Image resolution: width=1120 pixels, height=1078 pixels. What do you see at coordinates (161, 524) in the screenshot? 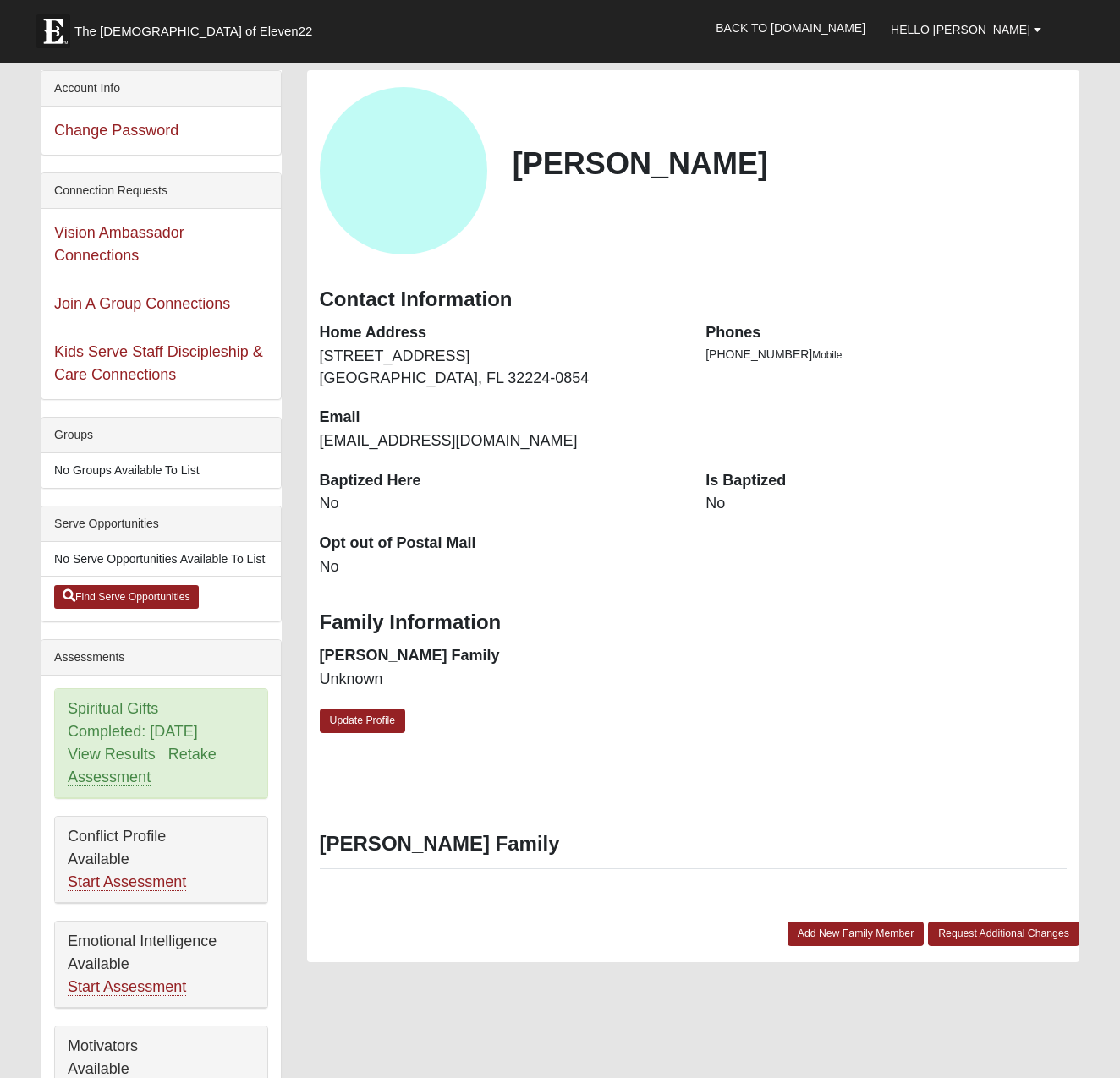
I see `div: Serve Opportunities` at bounding box center [161, 524].